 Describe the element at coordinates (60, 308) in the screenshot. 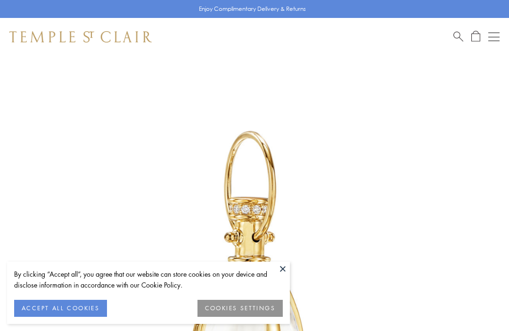

I see `button: ACCEPT ALL COOKIES` at that location.